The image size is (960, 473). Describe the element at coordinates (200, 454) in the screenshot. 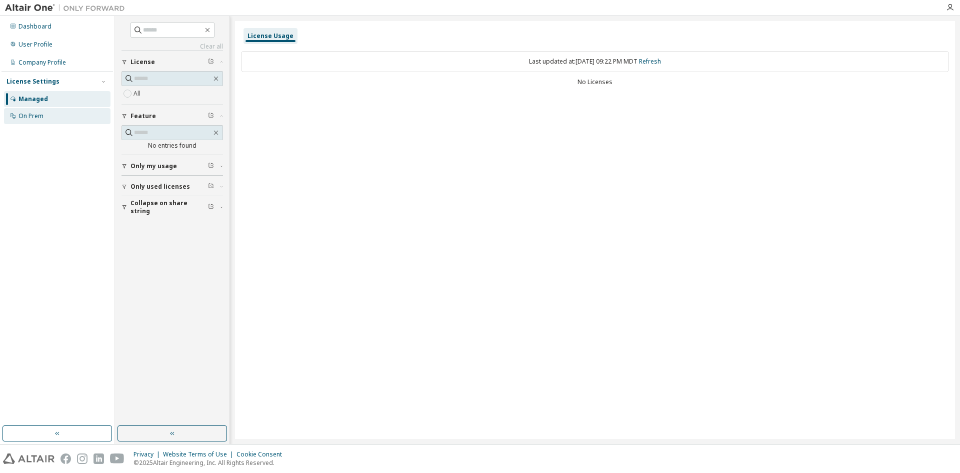

I see `div: Website Terms of Use` at that location.